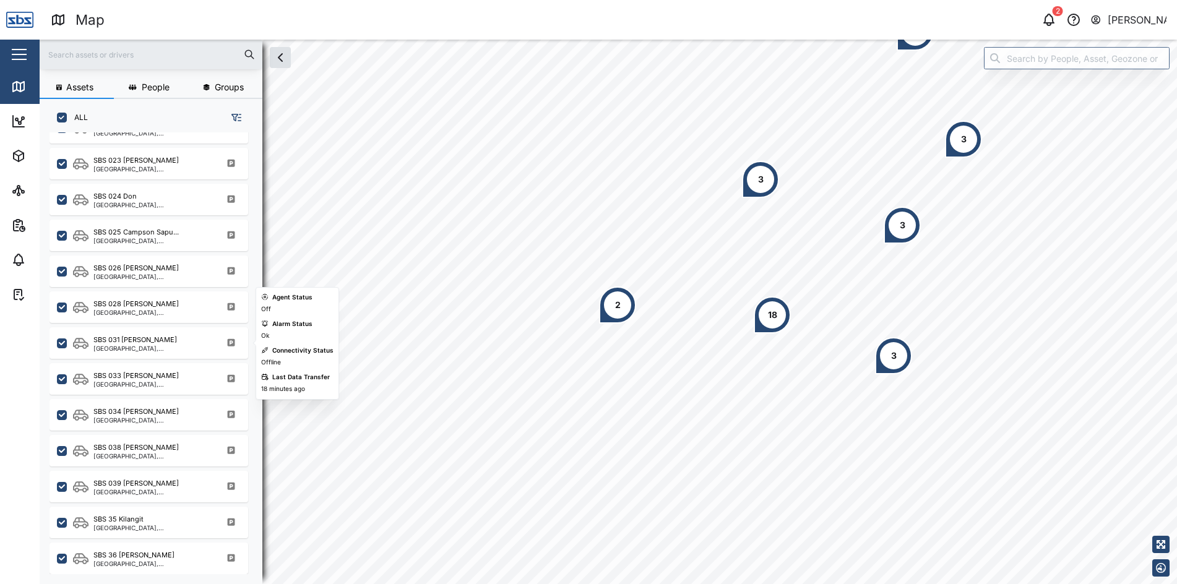 Image resolution: width=1177 pixels, height=584 pixels. I want to click on input: Search by People, Asset, Geozone or Place, so click(1077, 58).